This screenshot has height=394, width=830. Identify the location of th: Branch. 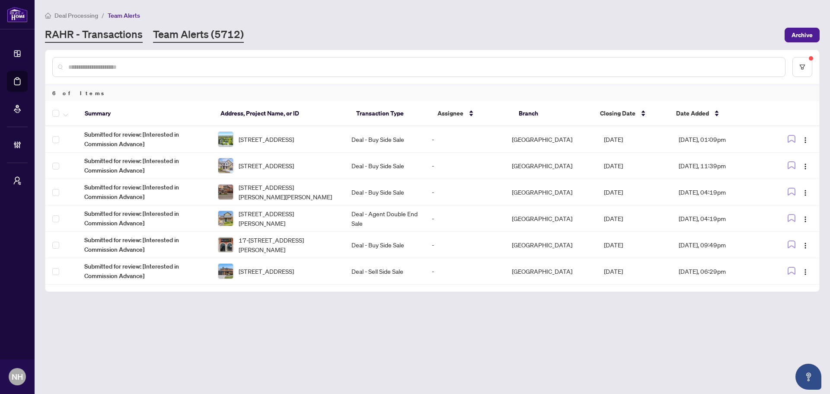
(552, 114).